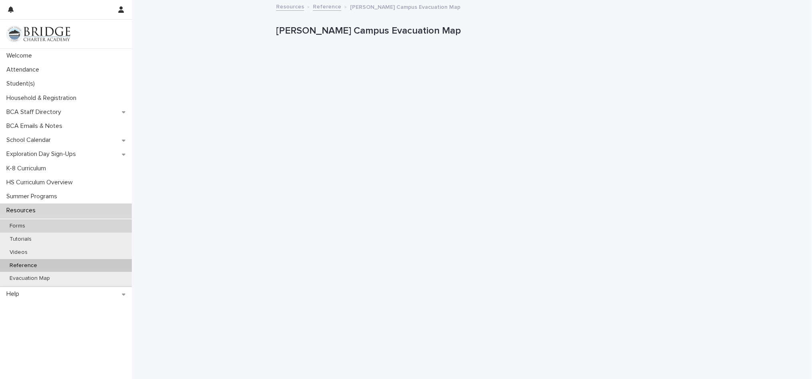  What do you see at coordinates (43, 98) in the screenshot?
I see `p: Household & Registration` at bounding box center [43, 98].